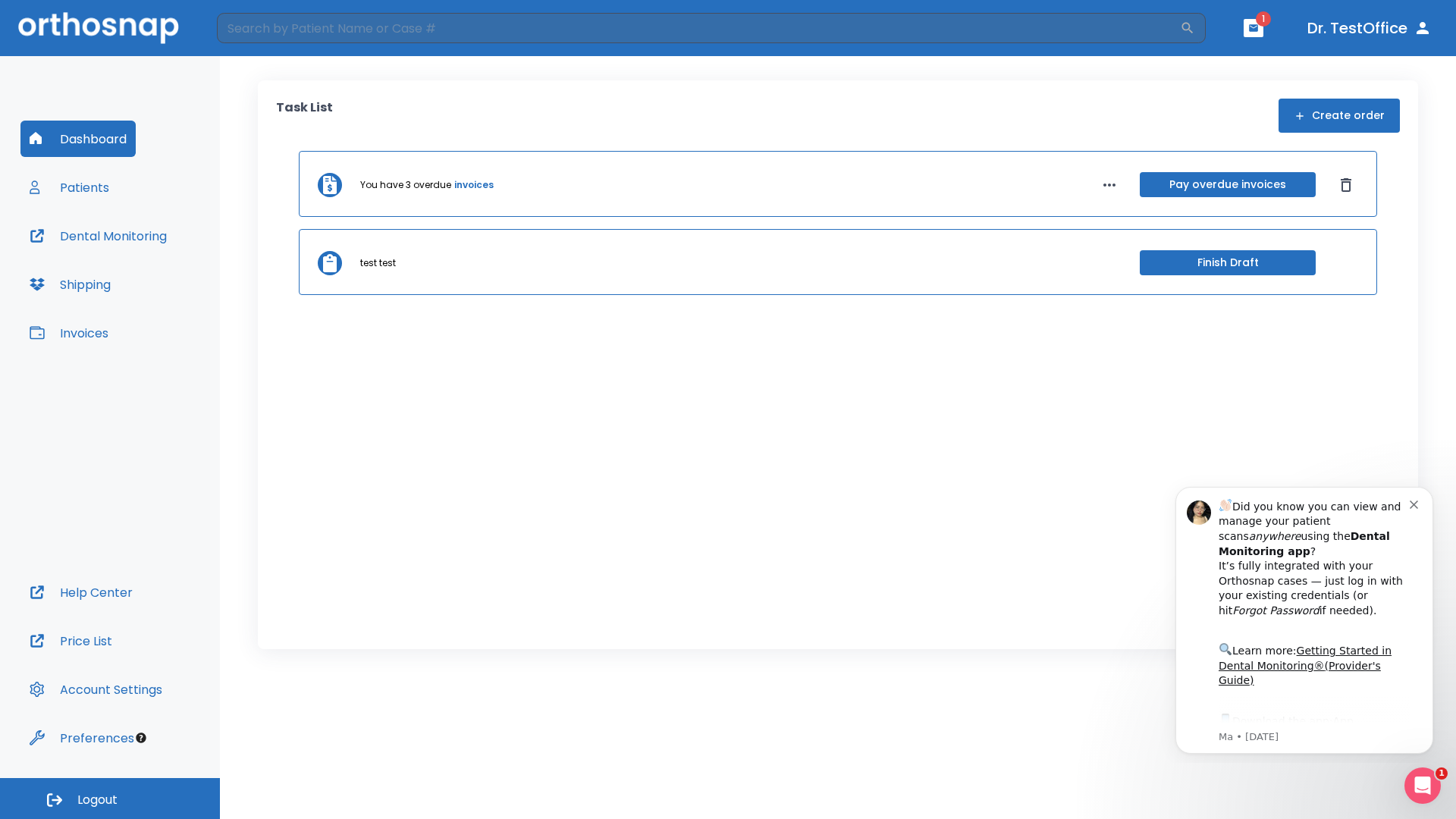 The image size is (1456, 819). I want to click on a: Dashboard, so click(79, 139).